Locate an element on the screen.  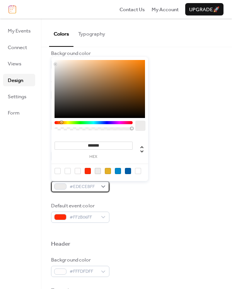
div: rgba(0, 0, 0, 0) is located at coordinates (58, 171).